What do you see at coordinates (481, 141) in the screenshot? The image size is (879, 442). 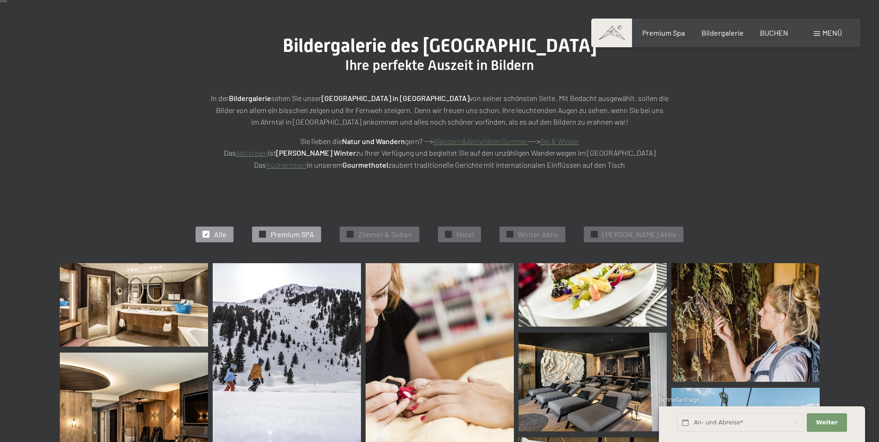 I see `a: Wandern&AktivitätenSommer` at bounding box center [481, 141].